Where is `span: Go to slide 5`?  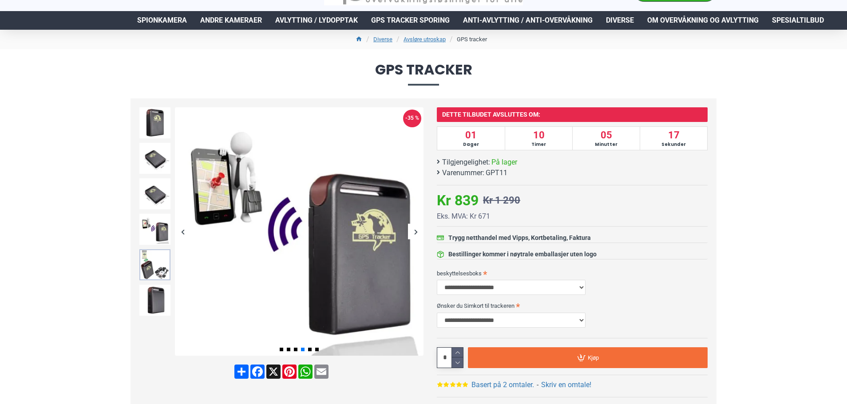 span: Go to slide 5 is located at coordinates (310, 350).